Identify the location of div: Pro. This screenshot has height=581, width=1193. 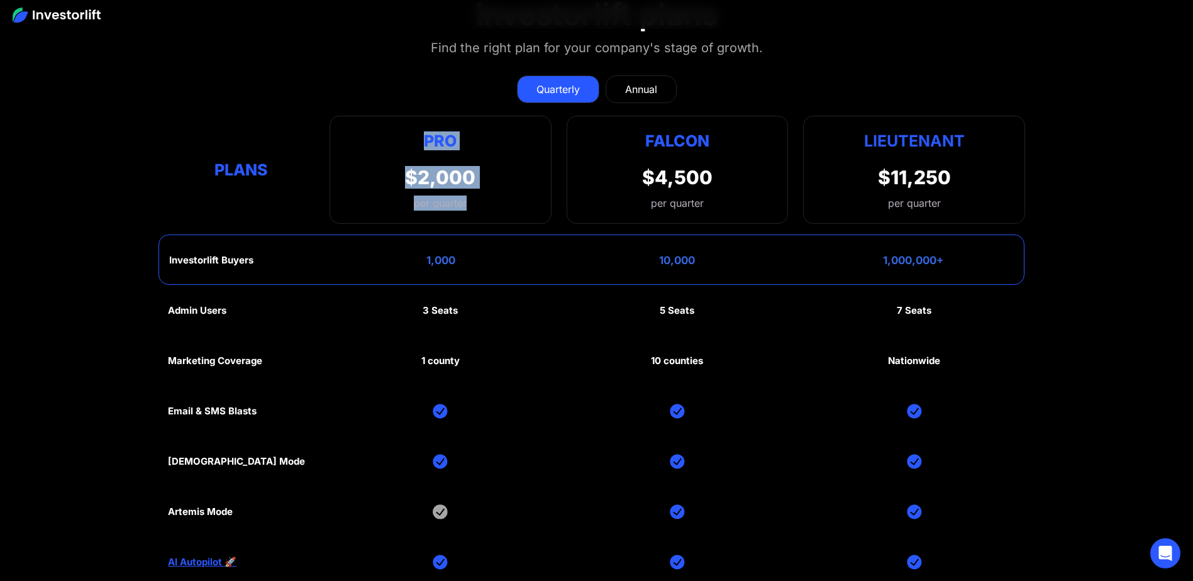
(440, 141).